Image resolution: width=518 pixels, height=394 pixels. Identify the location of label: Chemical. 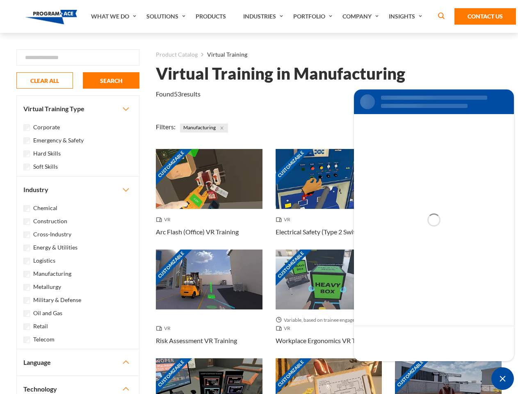
(45, 208).